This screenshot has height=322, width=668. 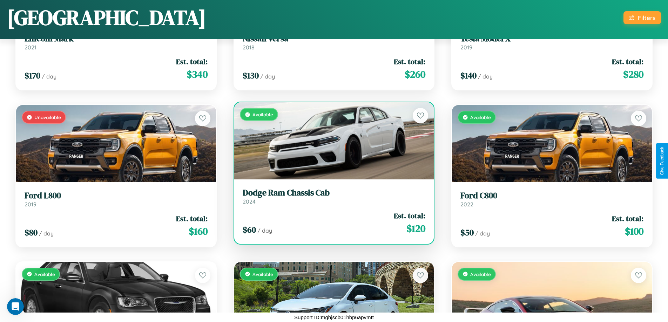 What do you see at coordinates (116, 199) in the screenshot?
I see `a: Ford L8002019` at bounding box center [116, 199].